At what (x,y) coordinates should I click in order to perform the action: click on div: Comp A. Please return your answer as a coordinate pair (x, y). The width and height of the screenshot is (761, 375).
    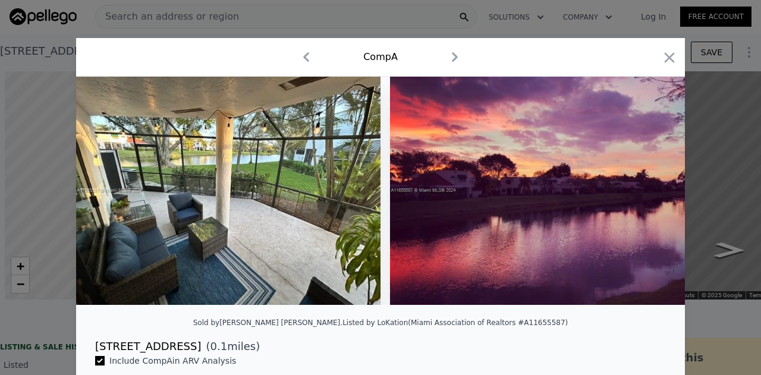
    Looking at the image, I should click on (380, 57).